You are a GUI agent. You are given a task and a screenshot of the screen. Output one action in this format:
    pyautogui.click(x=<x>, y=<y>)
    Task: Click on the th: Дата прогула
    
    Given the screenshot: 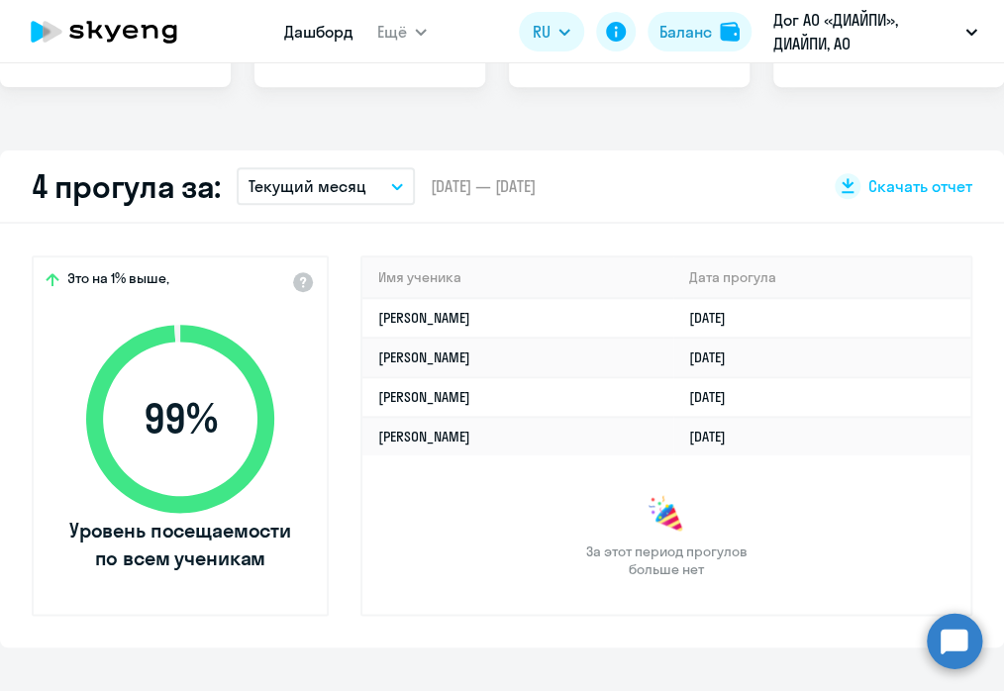 What is the action you would take?
    pyautogui.click(x=822, y=277)
    